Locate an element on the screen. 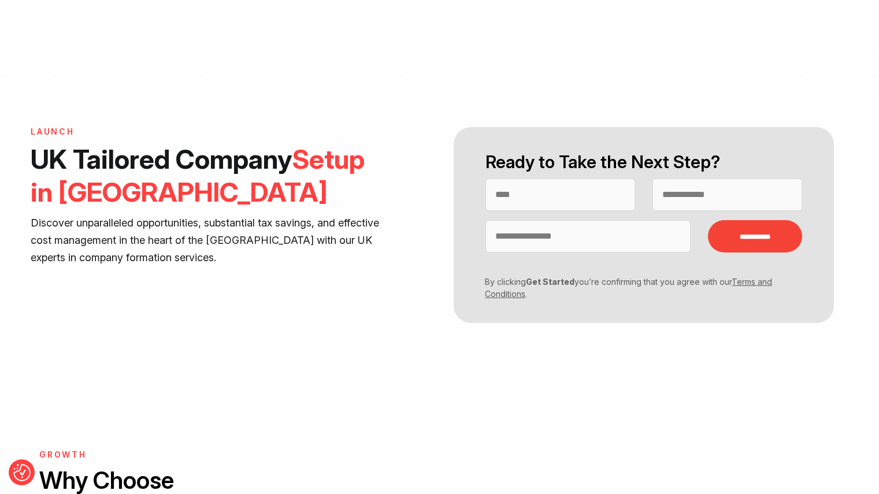 This screenshot has height=494, width=879. h6: LAUNCH is located at coordinates (206, 132).